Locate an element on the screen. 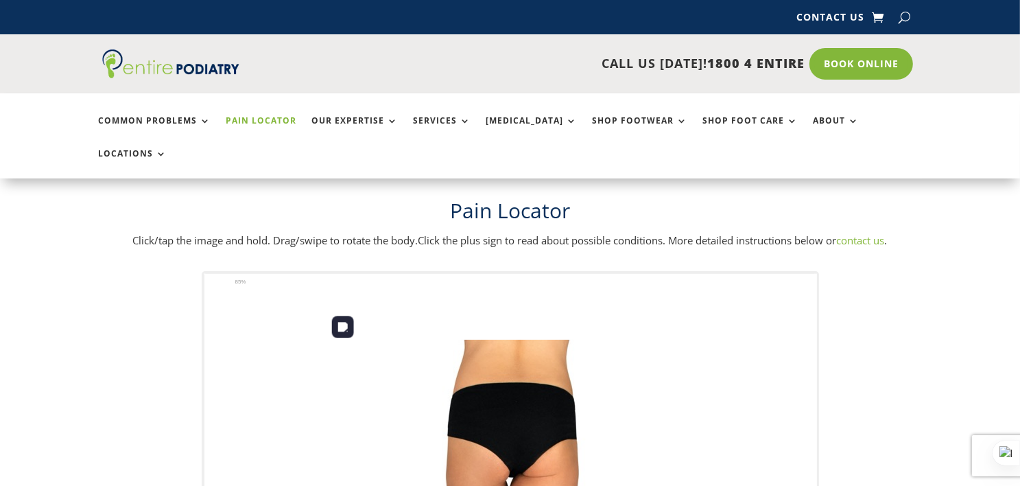 Image resolution: width=1020 pixels, height=486 pixels. span: Click the plus sign to read about possible conditions. More detailed instructions below or . is located at coordinates (653, 240).